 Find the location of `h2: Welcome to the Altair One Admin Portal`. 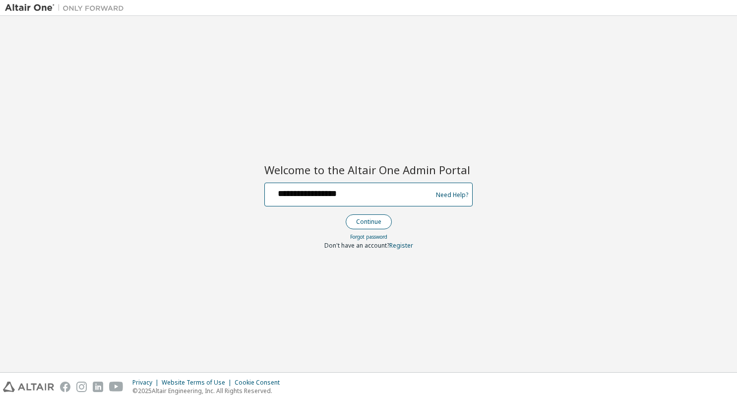

h2: Welcome to the Altair One Admin Portal is located at coordinates (369, 170).